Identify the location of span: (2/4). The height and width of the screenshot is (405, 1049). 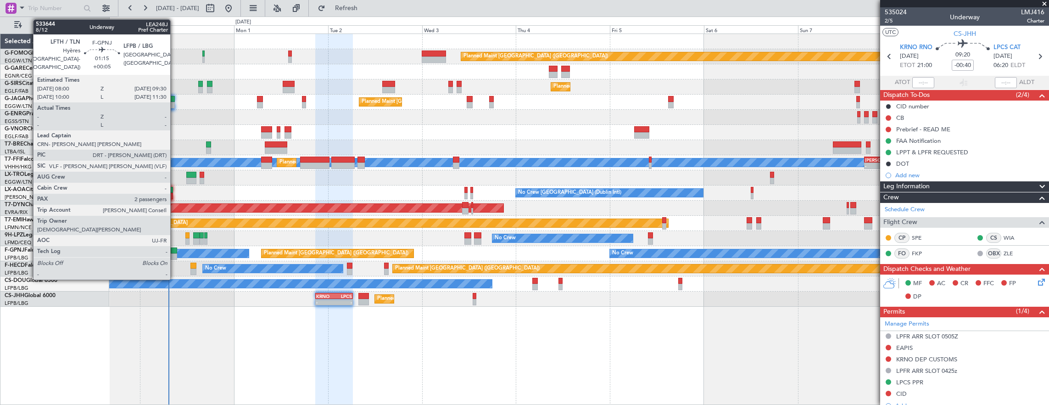
(1022, 95).